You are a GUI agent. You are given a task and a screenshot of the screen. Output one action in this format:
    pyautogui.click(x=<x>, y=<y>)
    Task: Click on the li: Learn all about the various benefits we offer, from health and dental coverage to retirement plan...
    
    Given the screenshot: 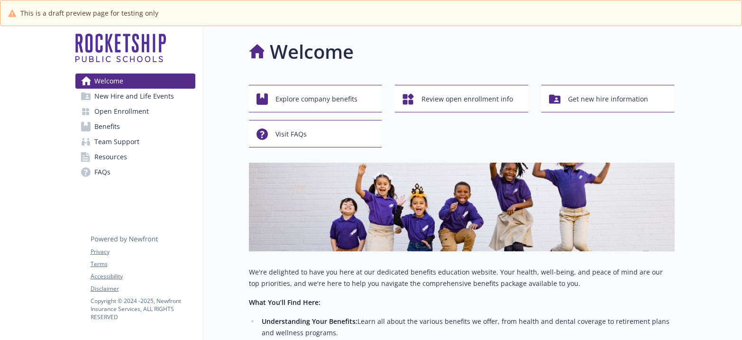 What is the action you would take?
    pyautogui.click(x=467, y=327)
    